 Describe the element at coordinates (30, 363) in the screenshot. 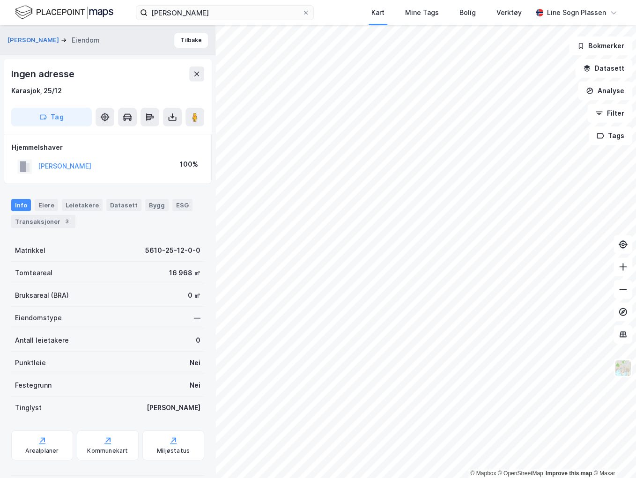

I see `div: Punktleie` at that location.